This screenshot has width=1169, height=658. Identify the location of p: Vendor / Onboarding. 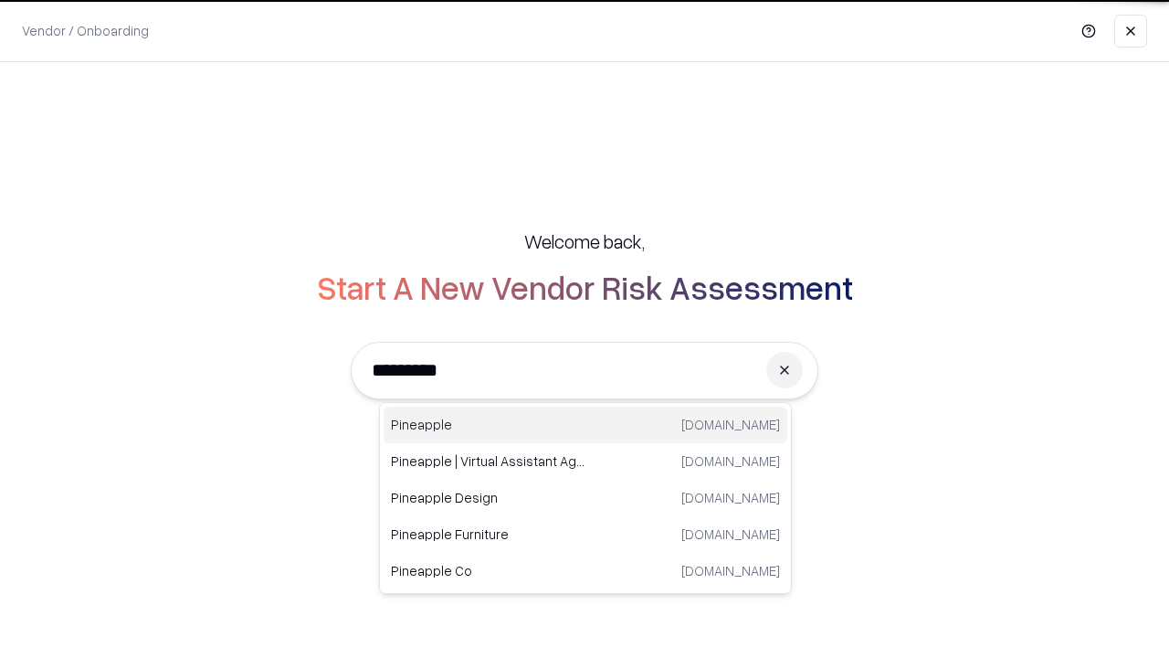
(85, 30).